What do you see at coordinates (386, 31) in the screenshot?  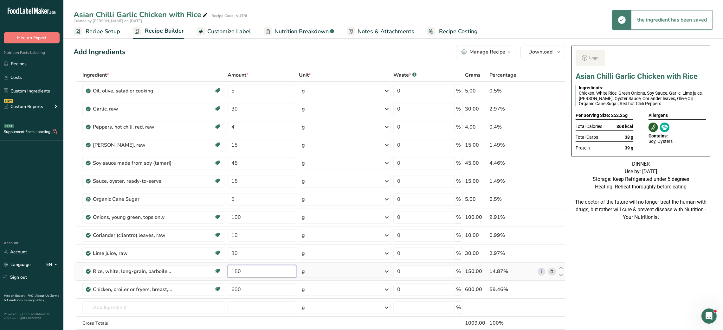 I see `span: Notes & Attachments` at bounding box center [386, 31].